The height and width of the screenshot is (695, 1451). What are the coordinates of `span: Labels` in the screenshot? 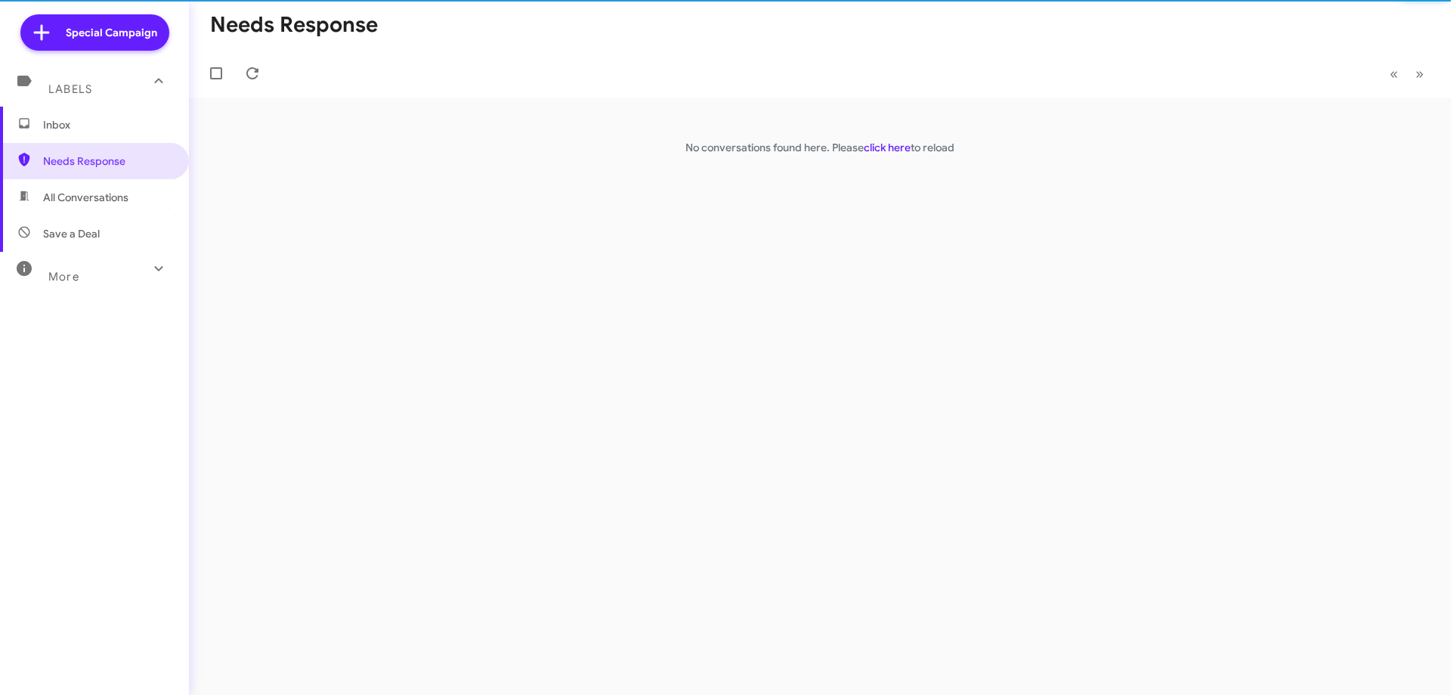 It's located at (70, 89).